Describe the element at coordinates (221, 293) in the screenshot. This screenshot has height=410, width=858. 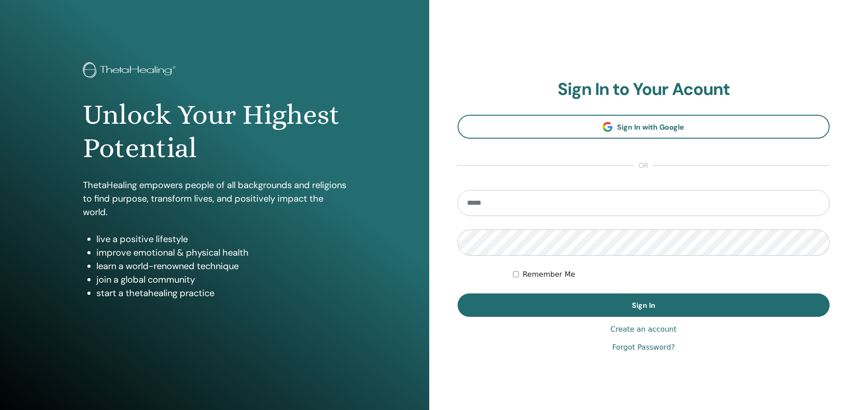
I see `li: start a thetahealing practice` at that location.